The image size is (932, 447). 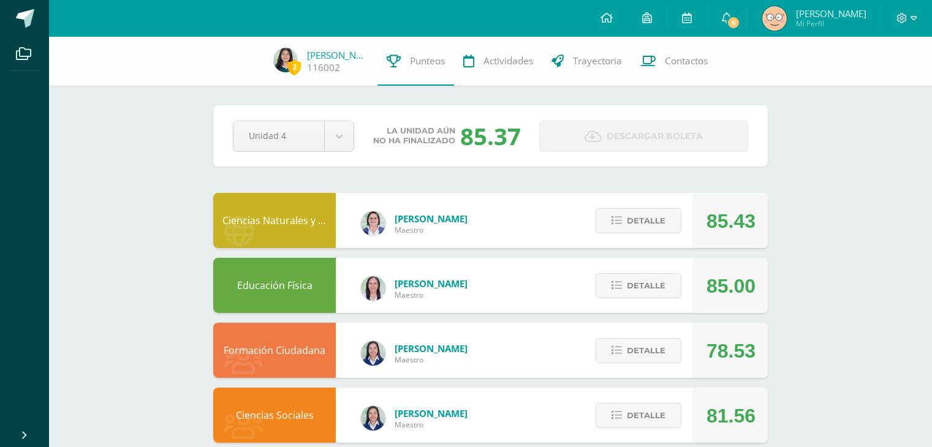 I want to click on div: Educación Física, so click(x=274, y=285).